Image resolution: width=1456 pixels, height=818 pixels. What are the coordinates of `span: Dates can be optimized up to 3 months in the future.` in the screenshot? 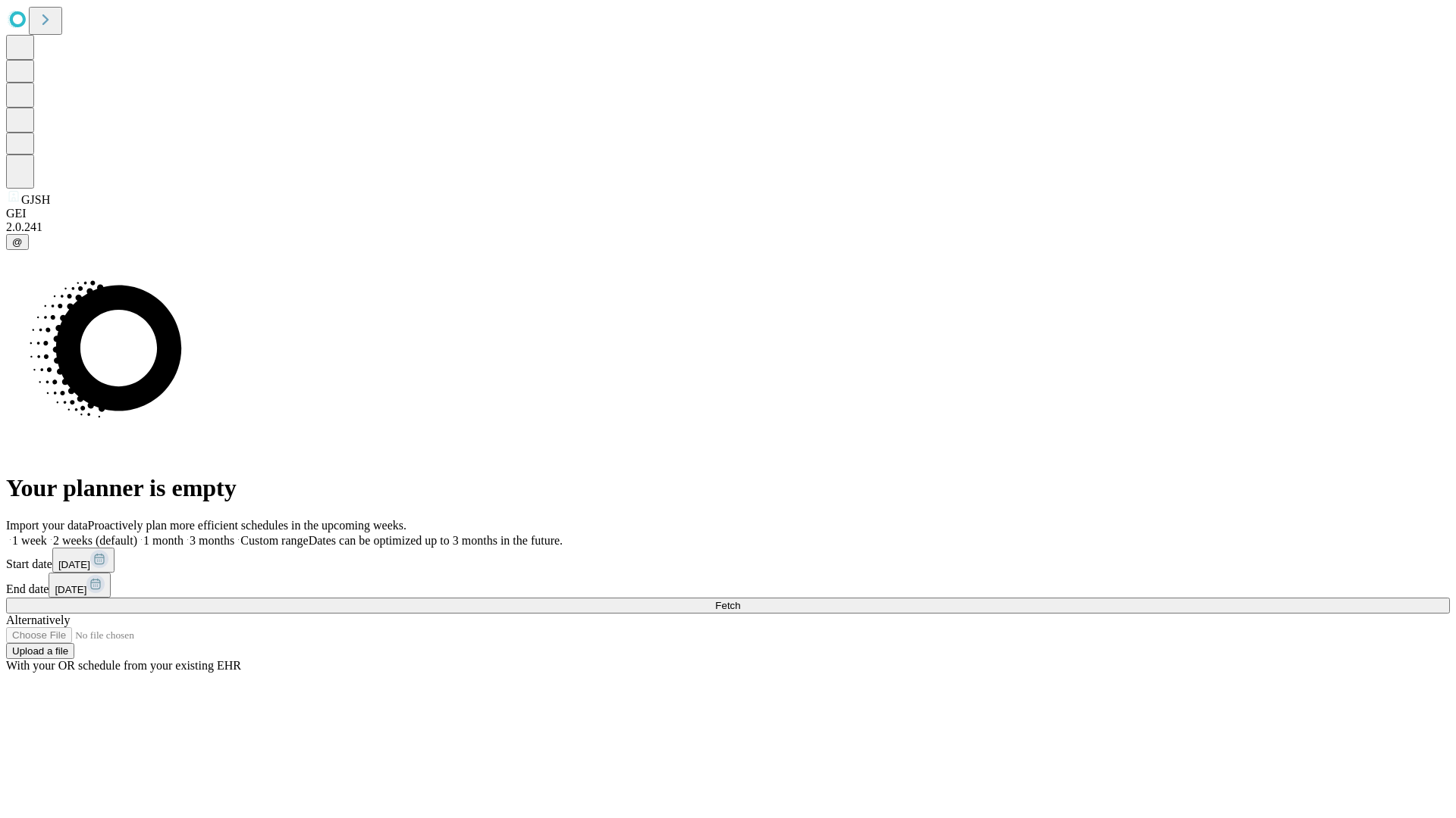 It's located at (436, 541).